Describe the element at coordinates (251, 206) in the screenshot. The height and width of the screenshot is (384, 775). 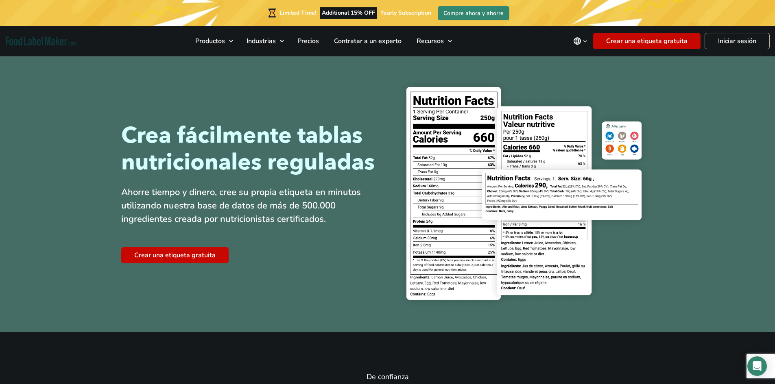
I see `div: Ahorre tiempo y dinero, cree su propia etiqueta en minutos utilizando nuestra base de datos de má...` at that location.